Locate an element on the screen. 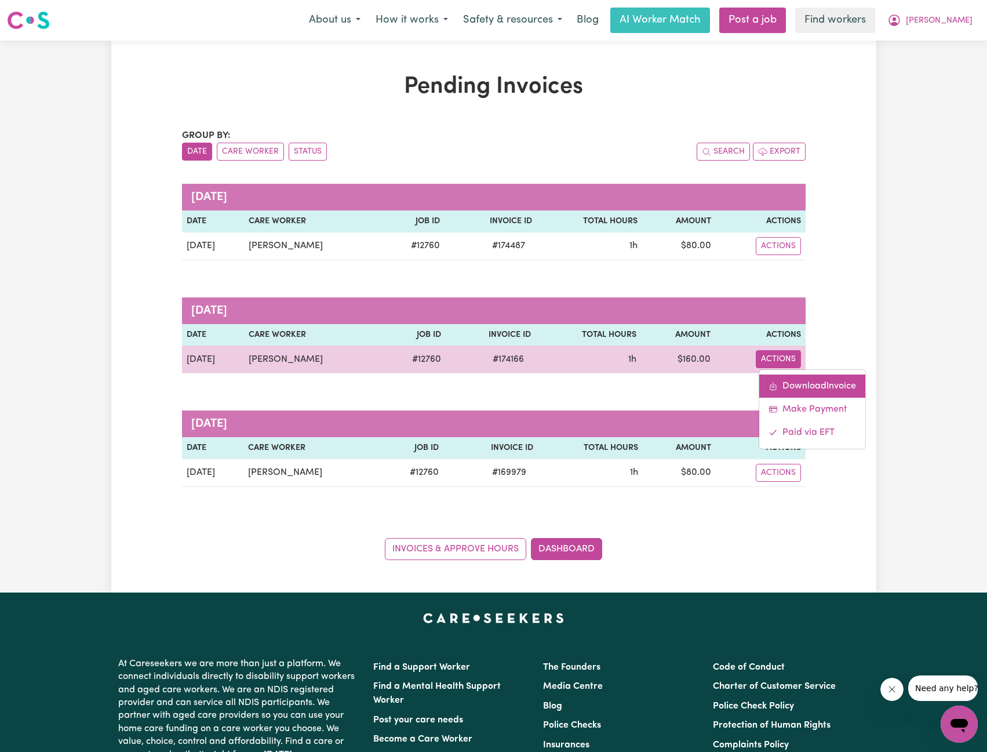 The height and width of the screenshot is (752, 987). a: Police Check Policy is located at coordinates (754, 706).